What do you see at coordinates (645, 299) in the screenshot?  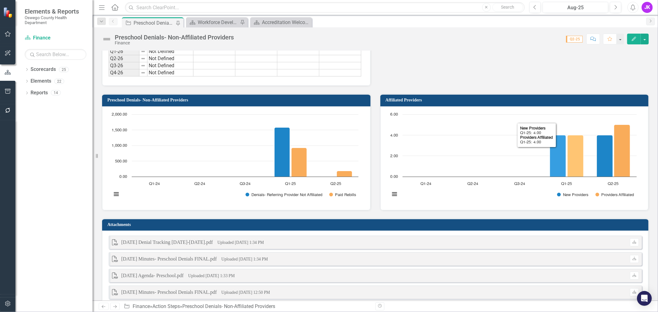 I see `div: Open Intercom Messenger` at bounding box center [645, 299].